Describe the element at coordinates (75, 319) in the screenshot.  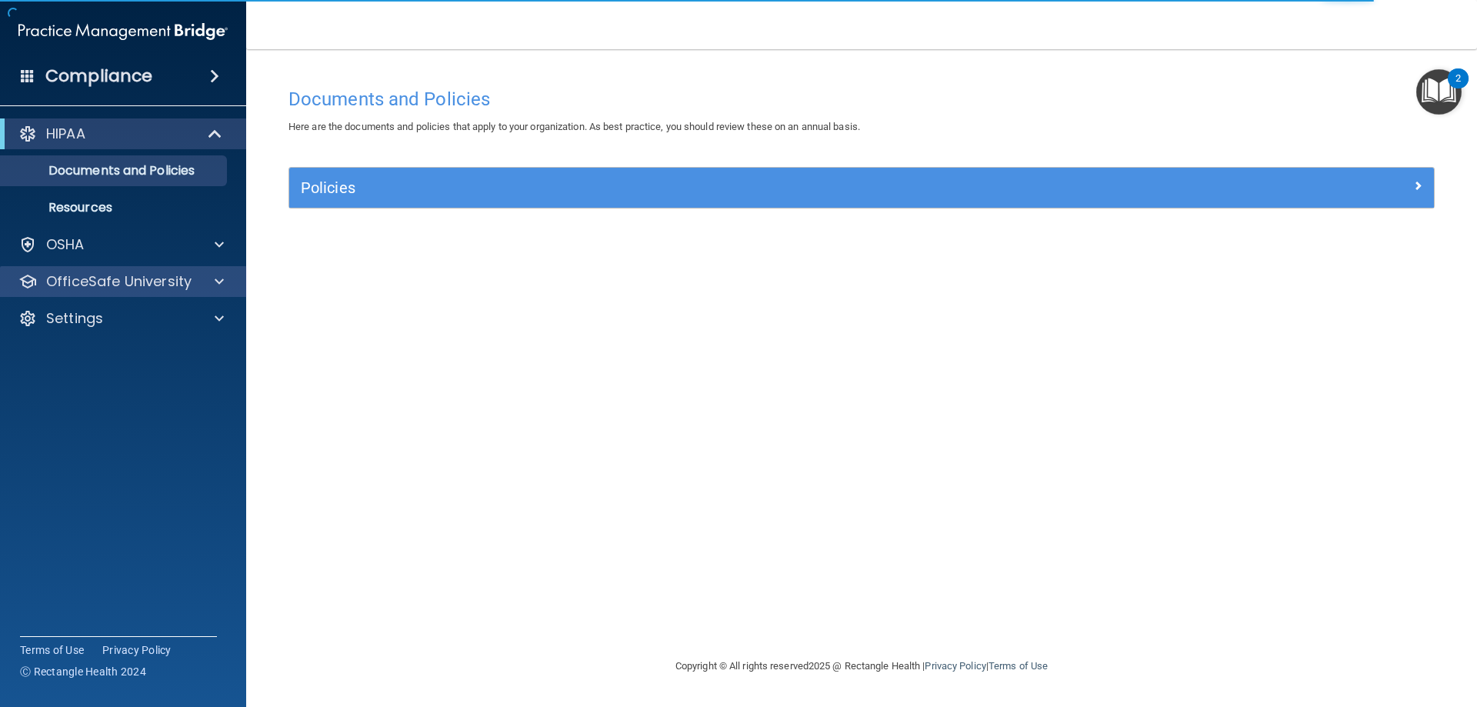
I see `p: Settings` at that location.